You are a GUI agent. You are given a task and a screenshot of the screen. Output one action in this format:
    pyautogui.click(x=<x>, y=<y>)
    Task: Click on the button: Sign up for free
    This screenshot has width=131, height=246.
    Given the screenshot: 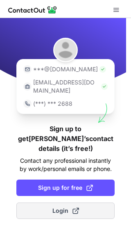 What is the action you would take?
    pyautogui.click(x=66, y=188)
    